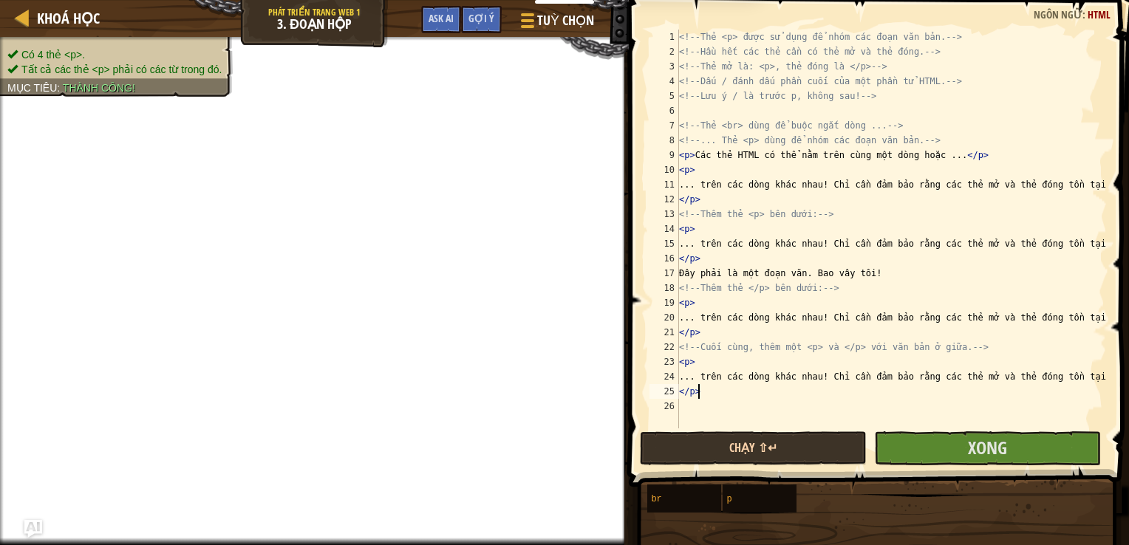 This screenshot has width=1129, height=545. I want to click on div: 20, so click(664, 318).